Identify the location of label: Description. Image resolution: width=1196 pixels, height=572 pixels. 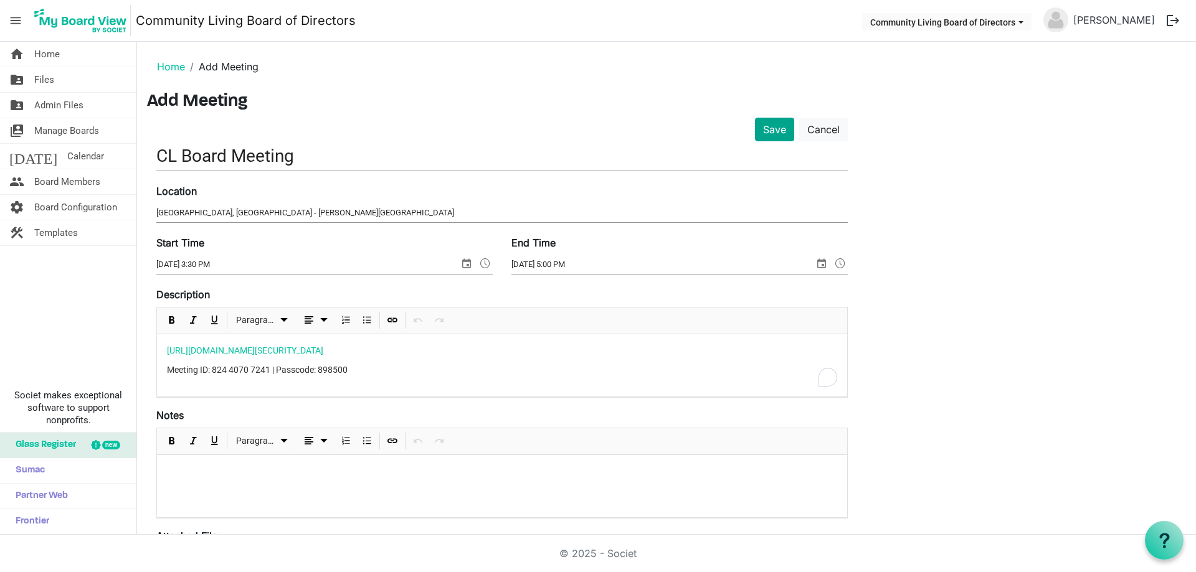
(183, 295).